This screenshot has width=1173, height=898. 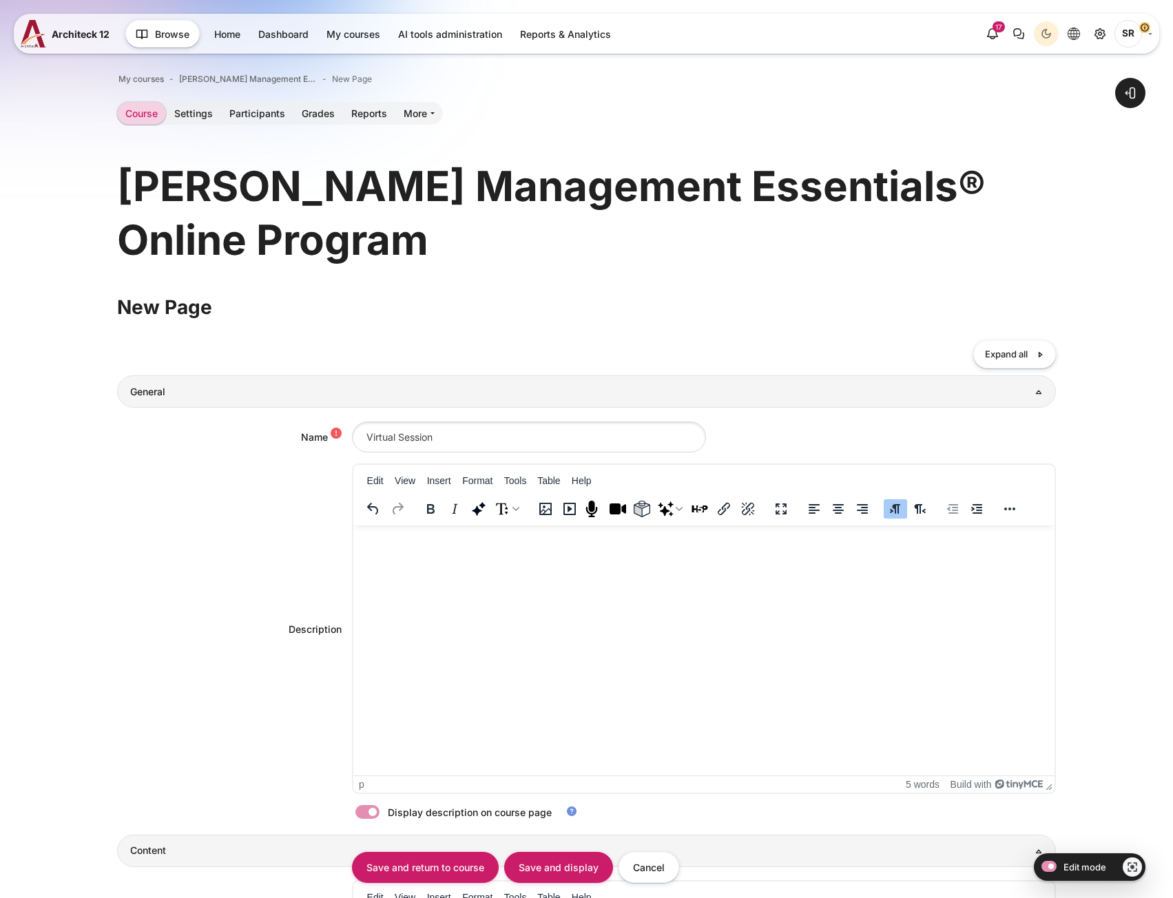 I want to click on label: Name, so click(x=314, y=437).